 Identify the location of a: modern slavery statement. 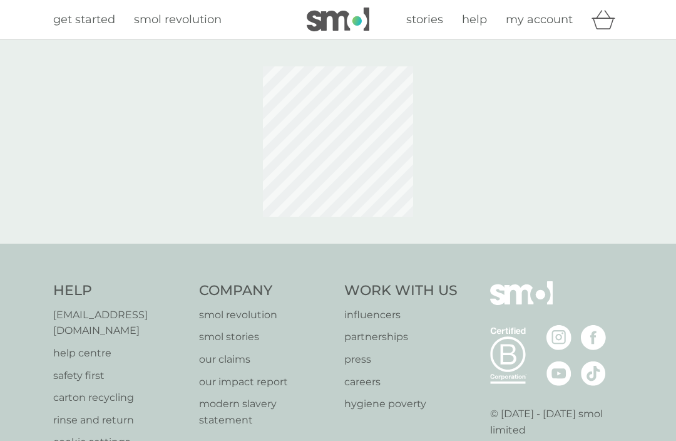
(266, 411).